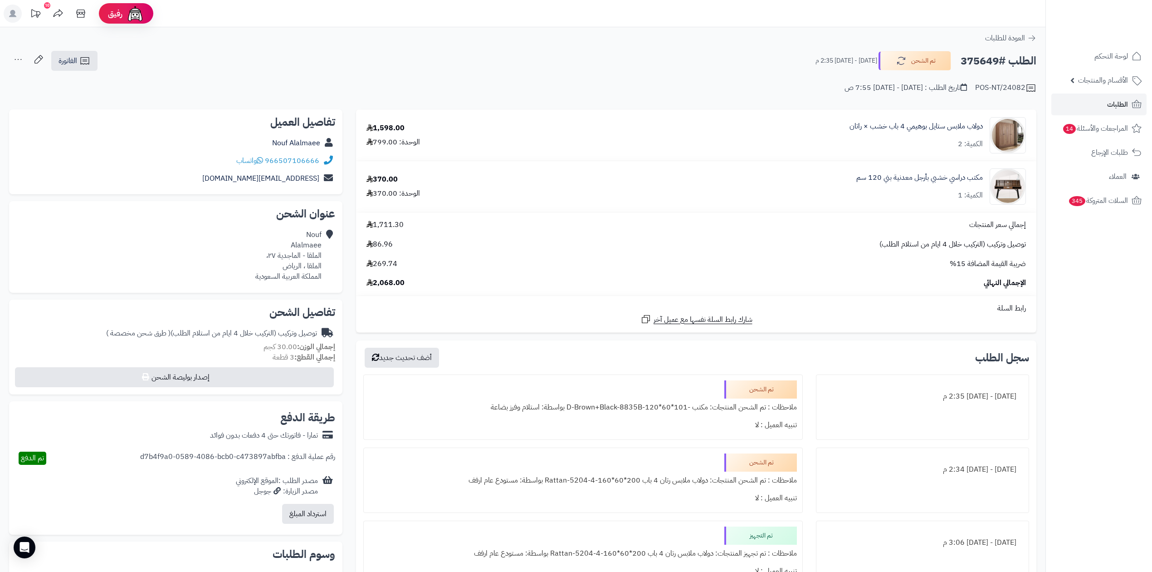 The height and width of the screenshot is (572, 1152). I want to click on span: 1,711.30, so click(385, 225).